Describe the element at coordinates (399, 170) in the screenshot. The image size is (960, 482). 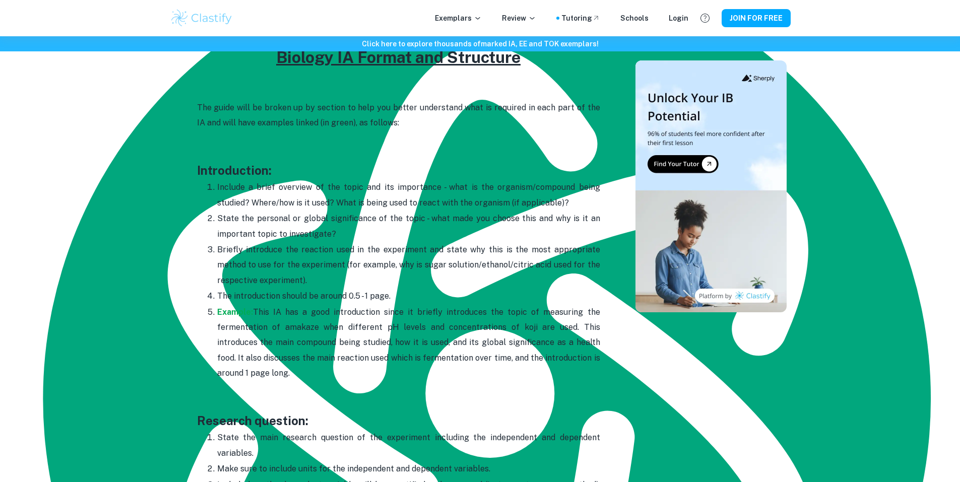
I see `h3: Introduction:` at that location.